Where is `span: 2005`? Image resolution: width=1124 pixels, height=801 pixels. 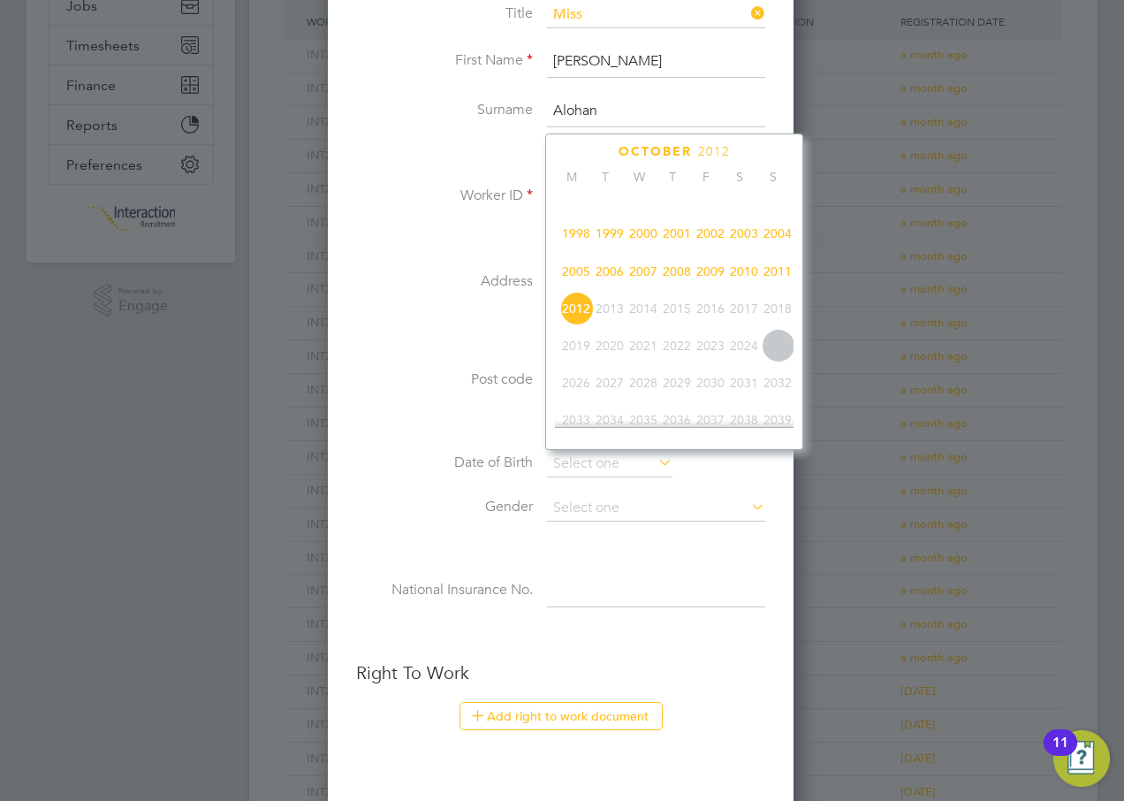 span: 2005 is located at coordinates (576, 271).